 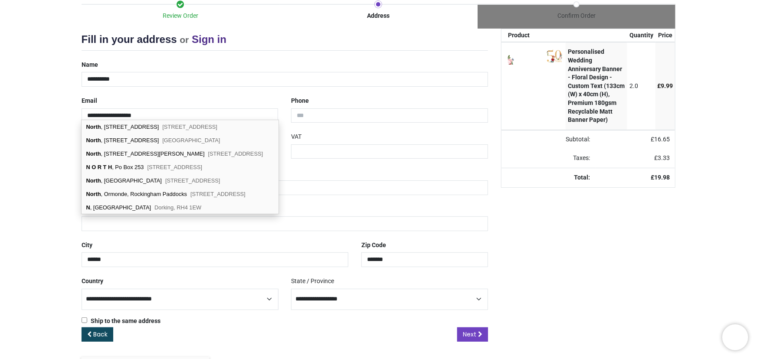 I want to click on th: Product, so click(x=533, y=36).